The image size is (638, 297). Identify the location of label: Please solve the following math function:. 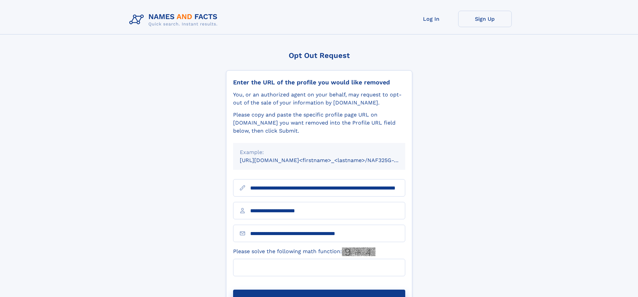
(304, 252).